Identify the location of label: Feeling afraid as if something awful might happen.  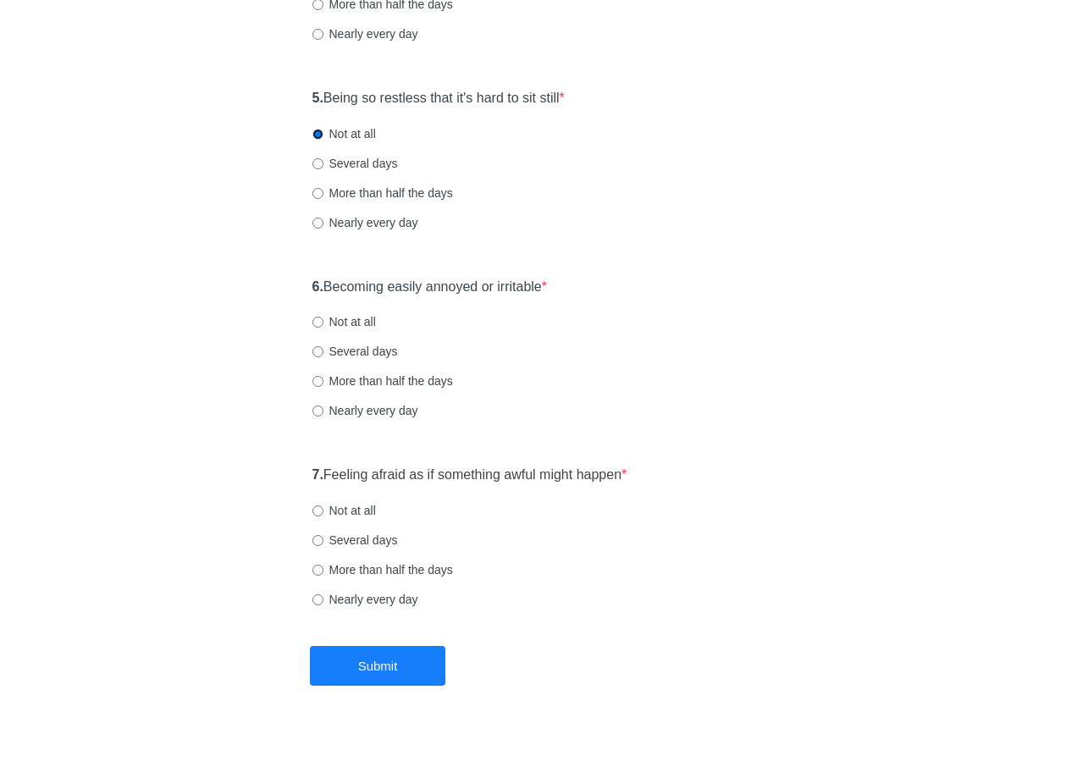
(470, 475).